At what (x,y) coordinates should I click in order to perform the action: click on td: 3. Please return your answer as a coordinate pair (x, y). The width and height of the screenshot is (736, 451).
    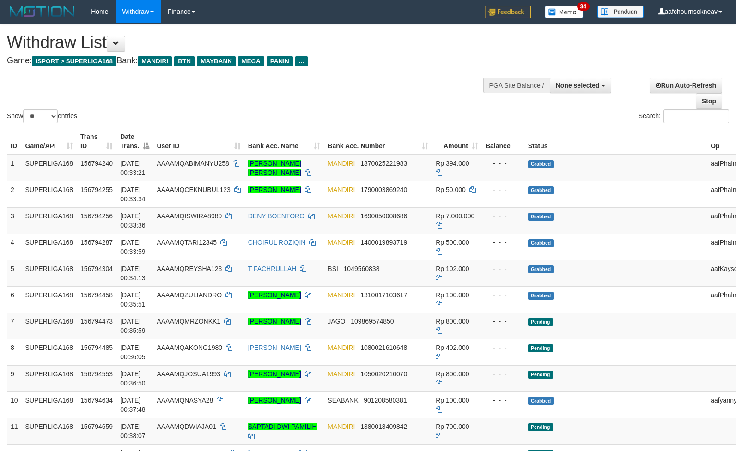
    Looking at the image, I should click on (14, 220).